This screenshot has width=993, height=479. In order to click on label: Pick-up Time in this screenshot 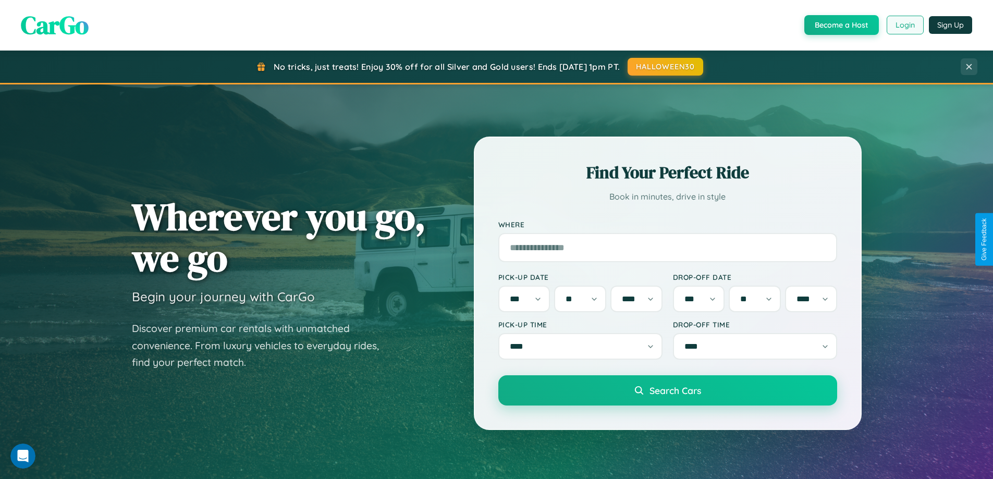, I will do `click(580, 324)`.